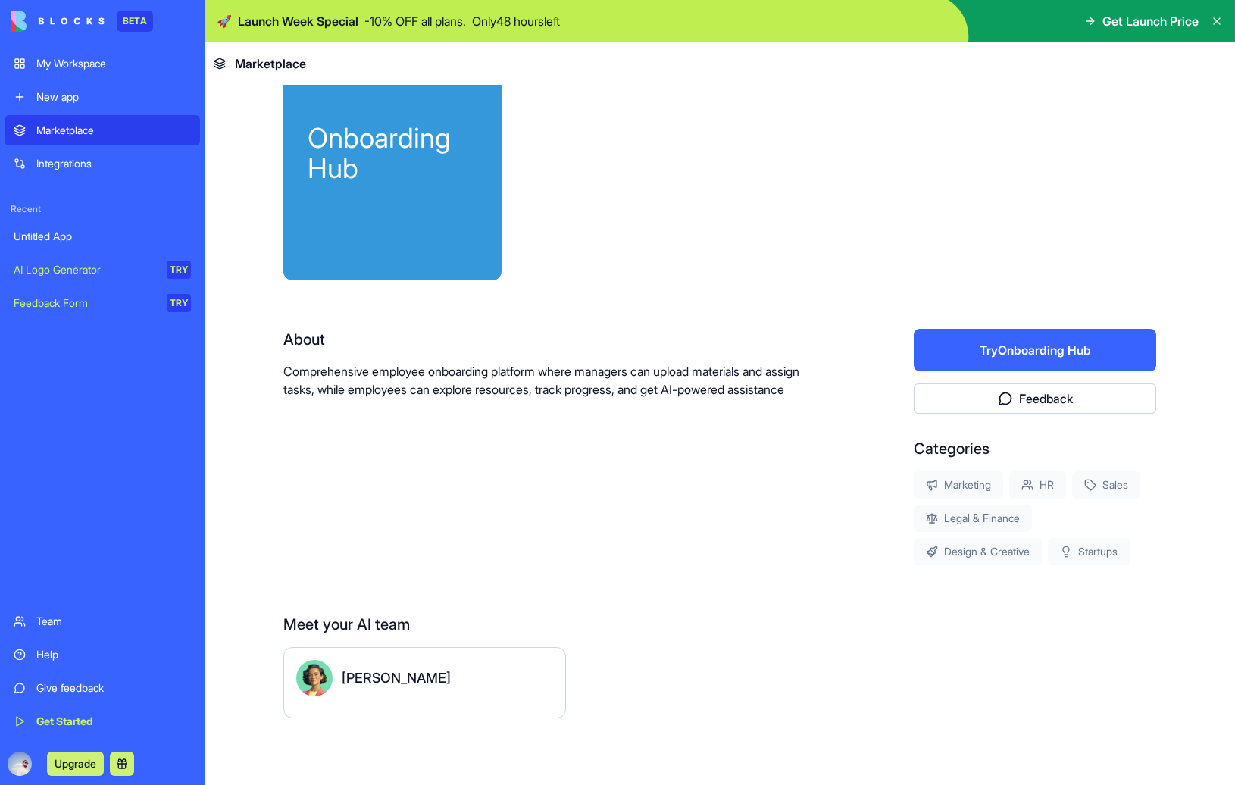 The height and width of the screenshot is (785, 1235). What do you see at coordinates (1150, 21) in the screenshot?
I see `span: Get Launch Price` at bounding box center [1150, 21].